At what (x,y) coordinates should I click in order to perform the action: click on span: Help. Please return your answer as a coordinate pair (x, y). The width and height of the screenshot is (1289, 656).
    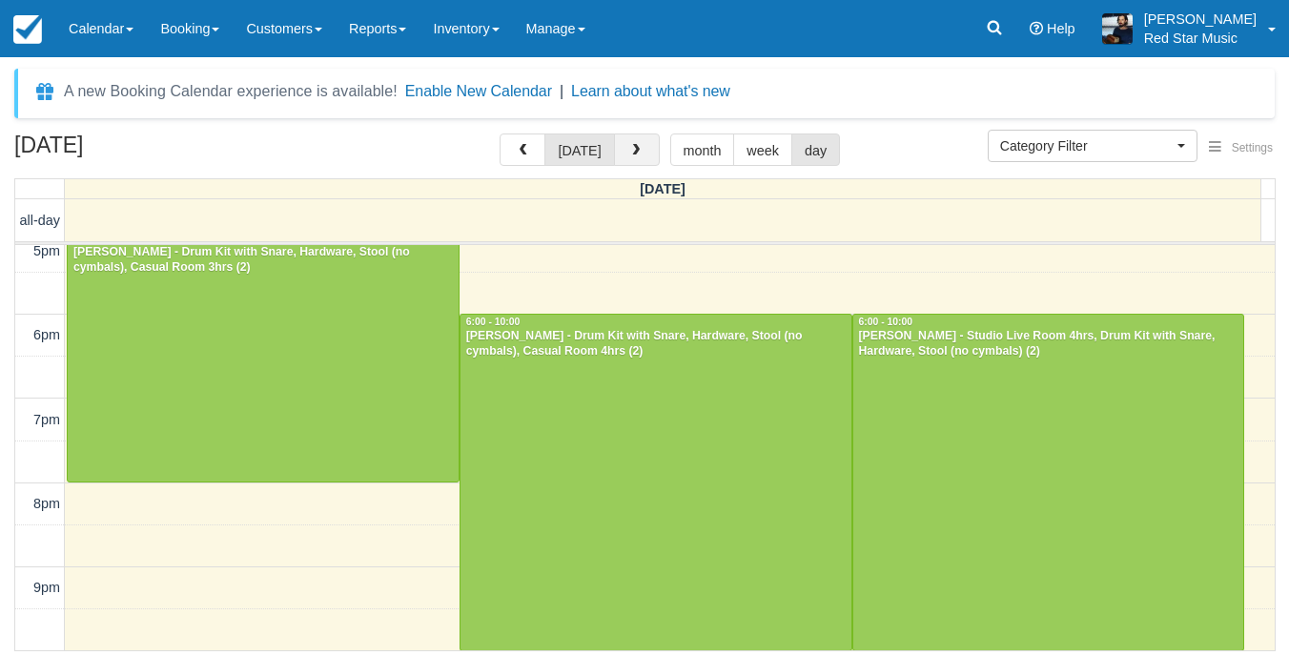
    Looking at the image, I should click on (1061, 29).